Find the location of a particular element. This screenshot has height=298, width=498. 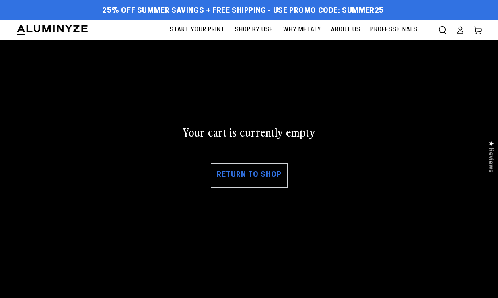

img: Aluminyze is located at coordinates (52, 30).